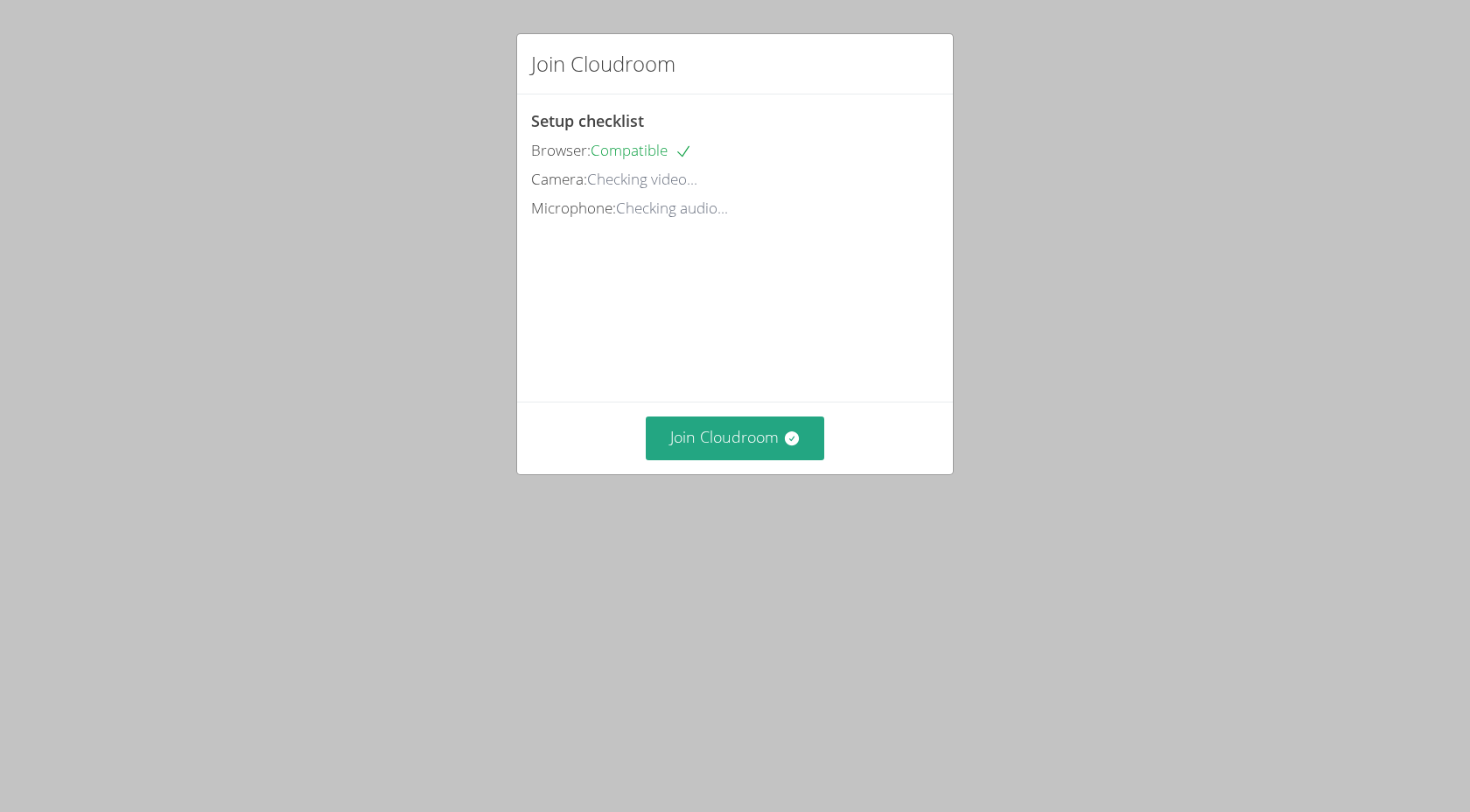 The height and width of the screenshot is (812, 1470). Describe the element at coordinates (735, 437) in the screenshot. I see `button: Join Cloudroom` at that location.